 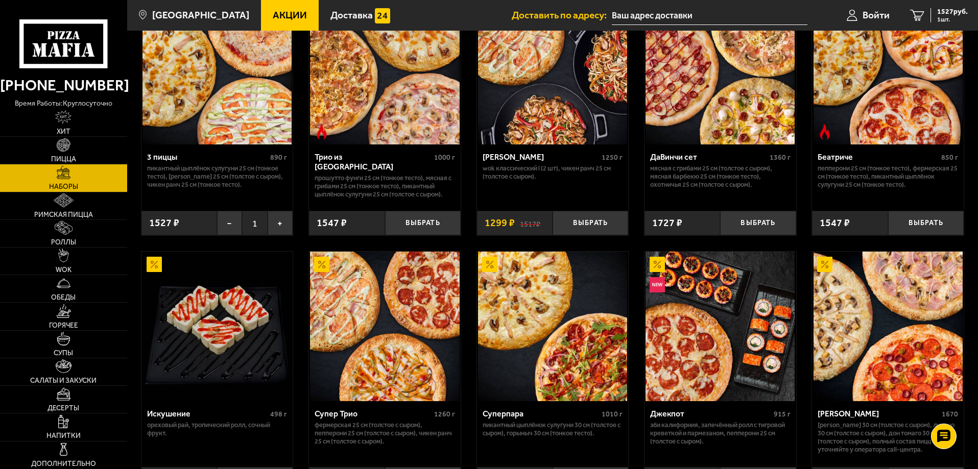 I want to click on div: Джекпот, so click(x=710, y=414).